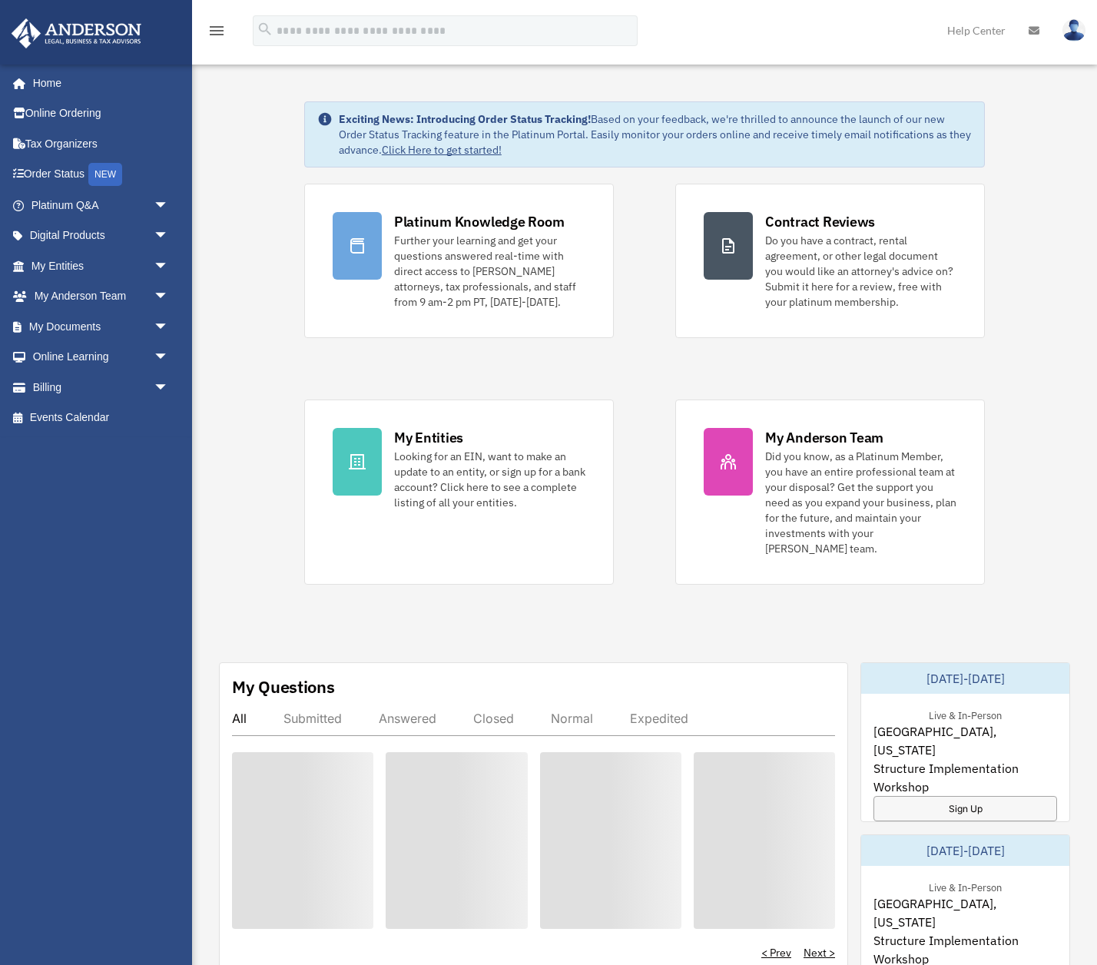  What do you see at coordinates (313, 718) in the screenshot?
I see `div: Submitted` at bounding box center [313, 718].